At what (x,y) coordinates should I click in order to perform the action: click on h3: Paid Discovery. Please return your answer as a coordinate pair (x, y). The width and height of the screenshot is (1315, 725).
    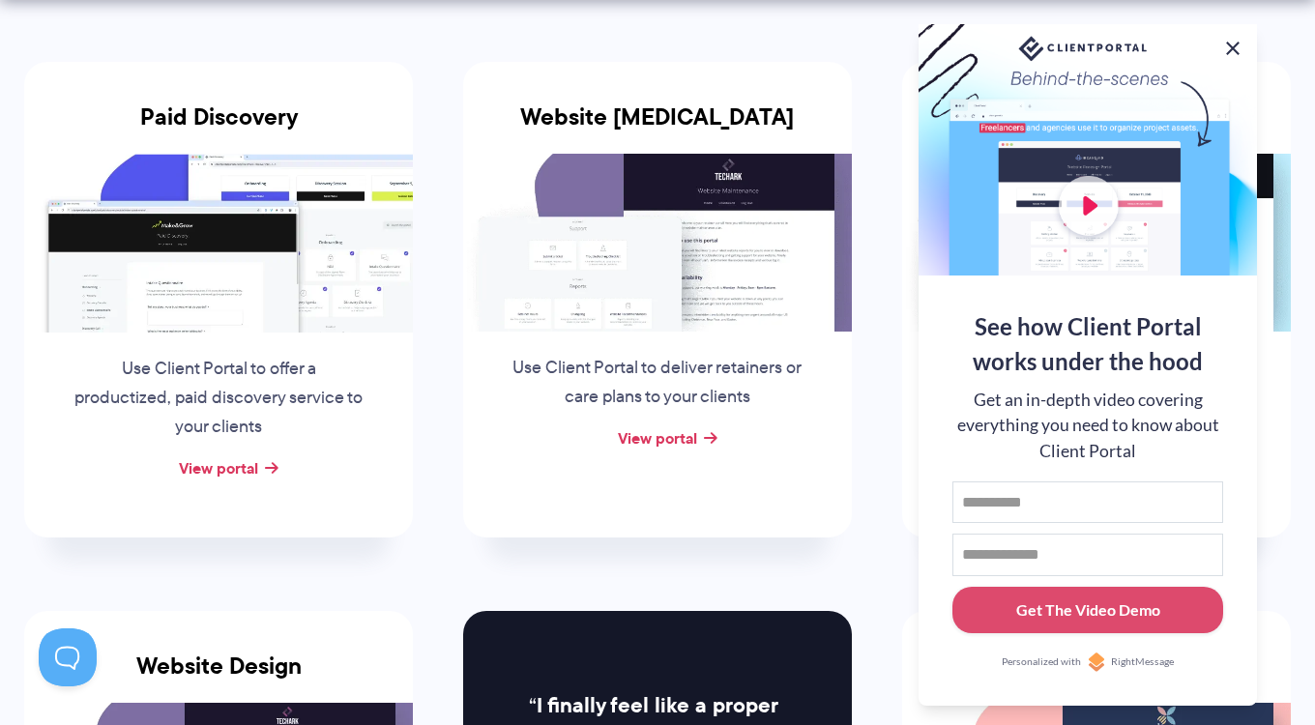
    Looking at the image, I should click on (219, 129).